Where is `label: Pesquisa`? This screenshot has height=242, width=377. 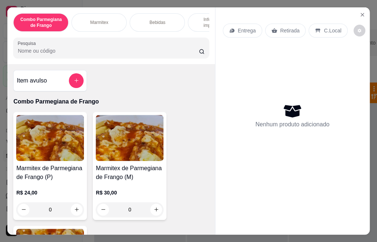 label: Pesquisa is located at coordinates (28, 43).